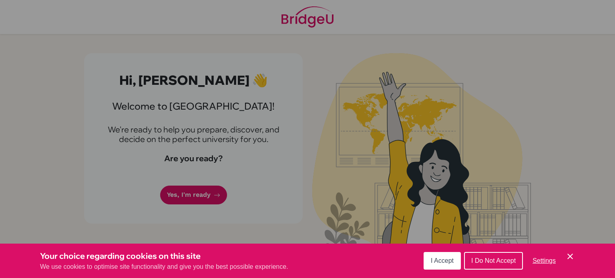 This screenshot has height=278, width=615. I want to click on span: I Do Not Accept, so click(493, 261).